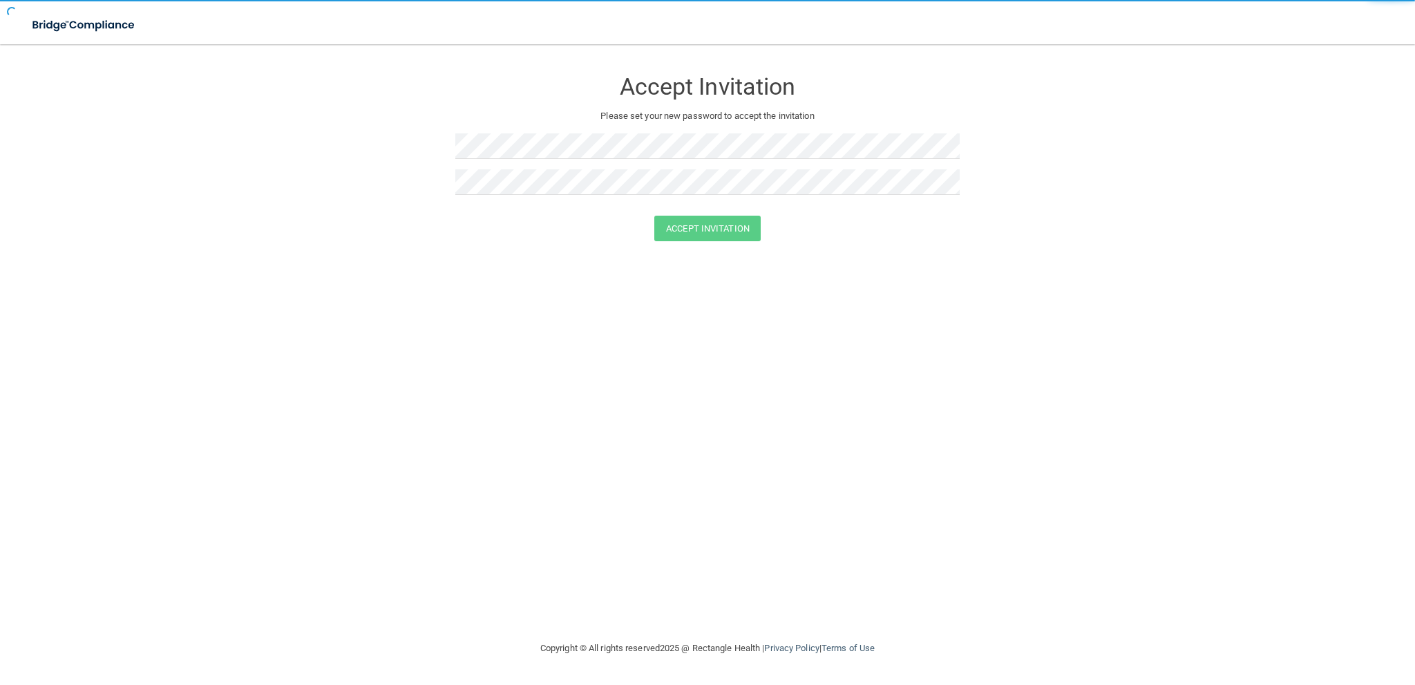 The height and width of the screenshot is (685, 1415). I want to click on img: bridge_compliance_login_screen.278c3ca4.svg, so click(84, 25).